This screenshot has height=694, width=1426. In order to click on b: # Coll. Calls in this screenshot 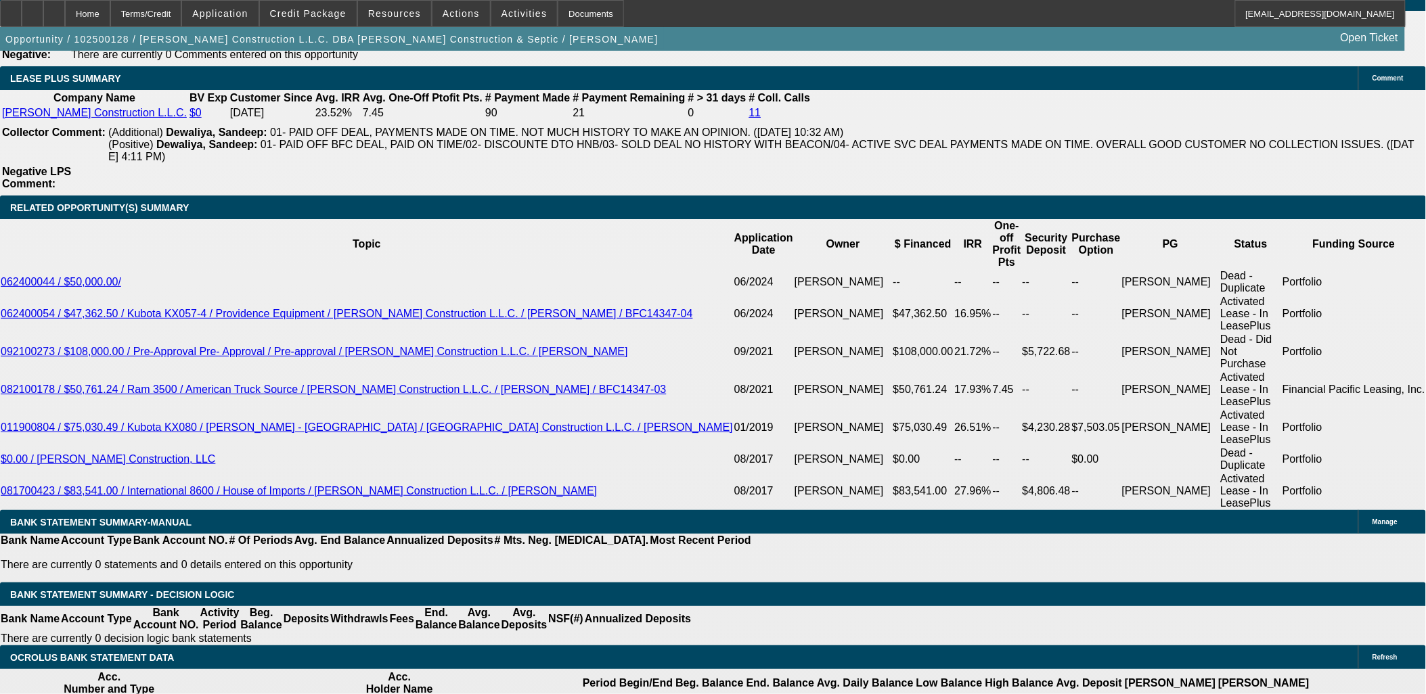, I will do `click(780, 97)`.